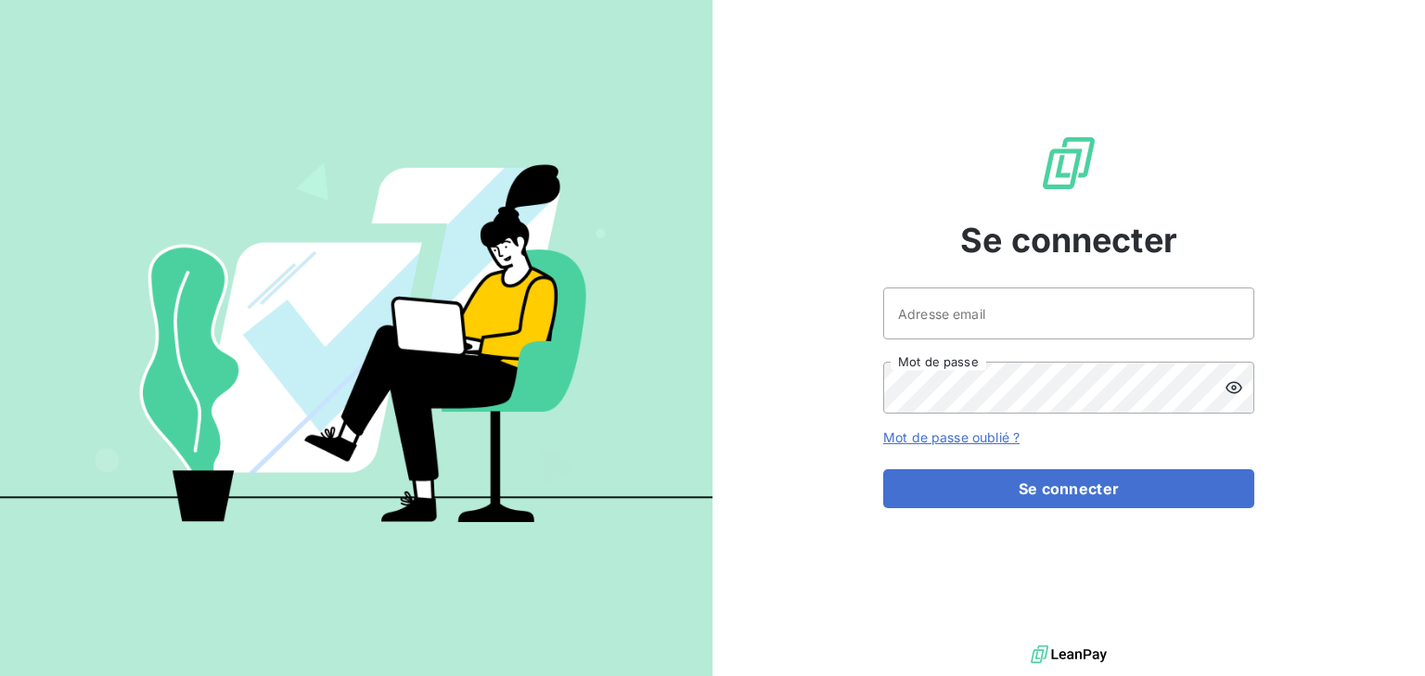 The image size is (1425, 676). What do you see at coordinates (1068, 240) in the screenshot?
I see `span: Se connecter` at bounding box center [1068, 240].